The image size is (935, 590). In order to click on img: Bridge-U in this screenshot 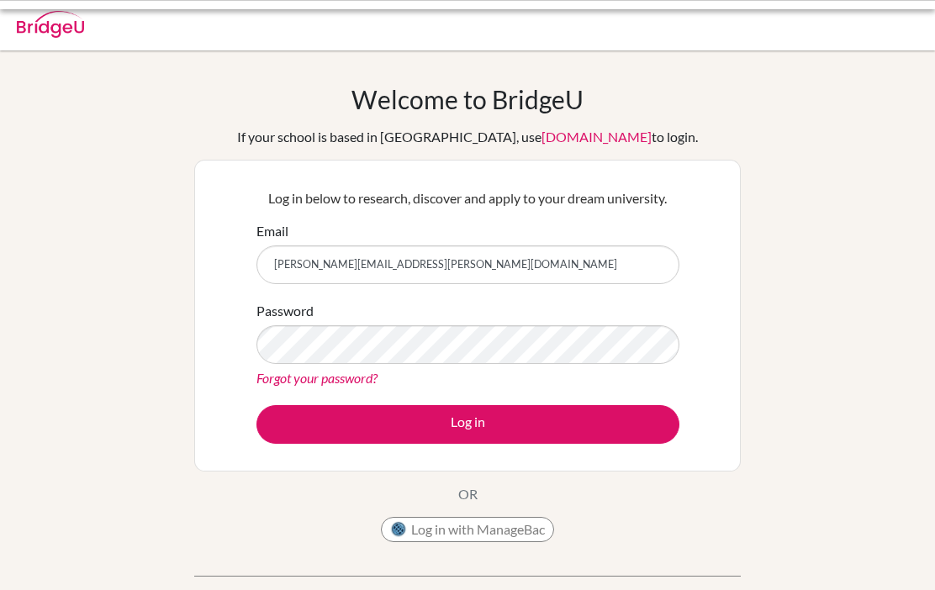, I will do `click(50, 24)`.